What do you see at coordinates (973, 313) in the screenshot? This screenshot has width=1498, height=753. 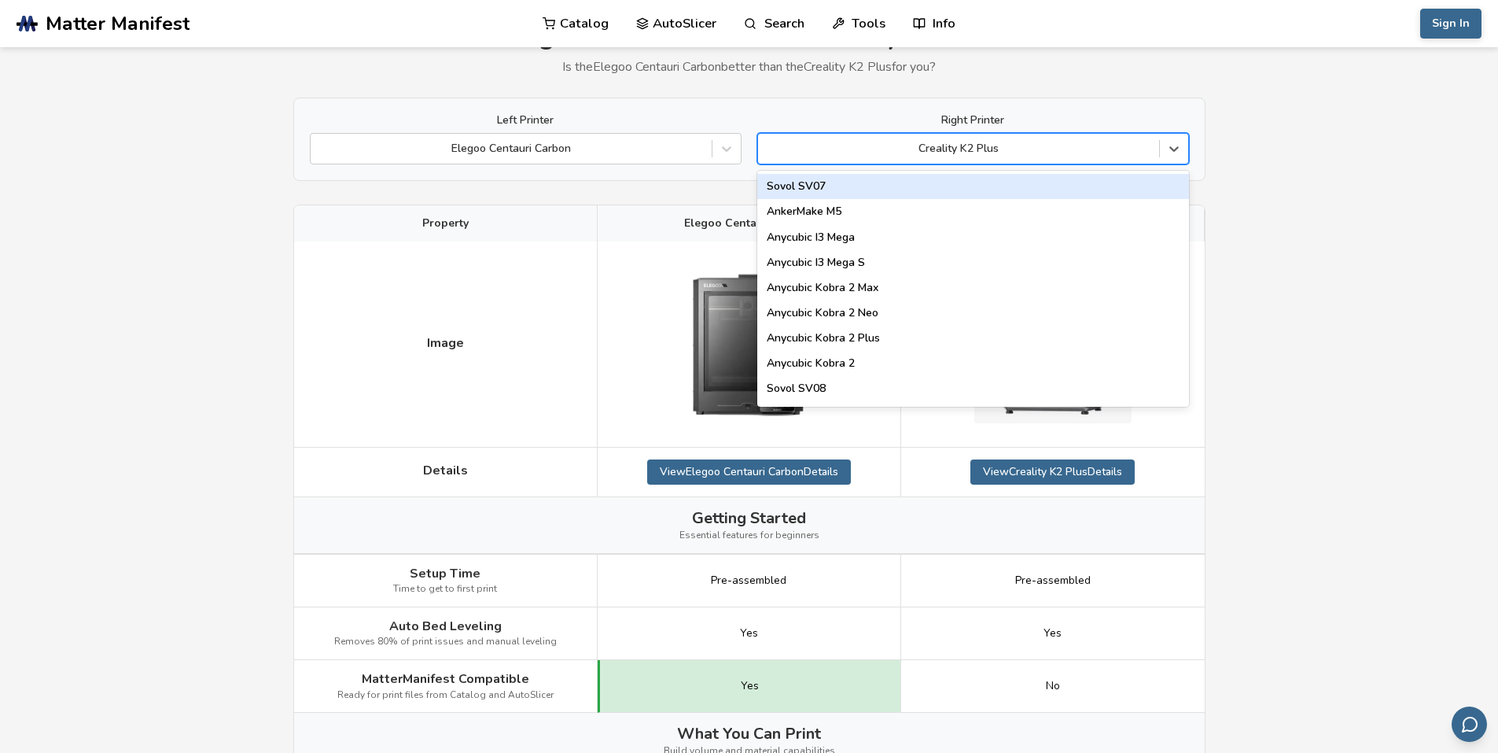 I see `div: Anycubic Kobra 2 Neo` at bounding box center [973, 313].